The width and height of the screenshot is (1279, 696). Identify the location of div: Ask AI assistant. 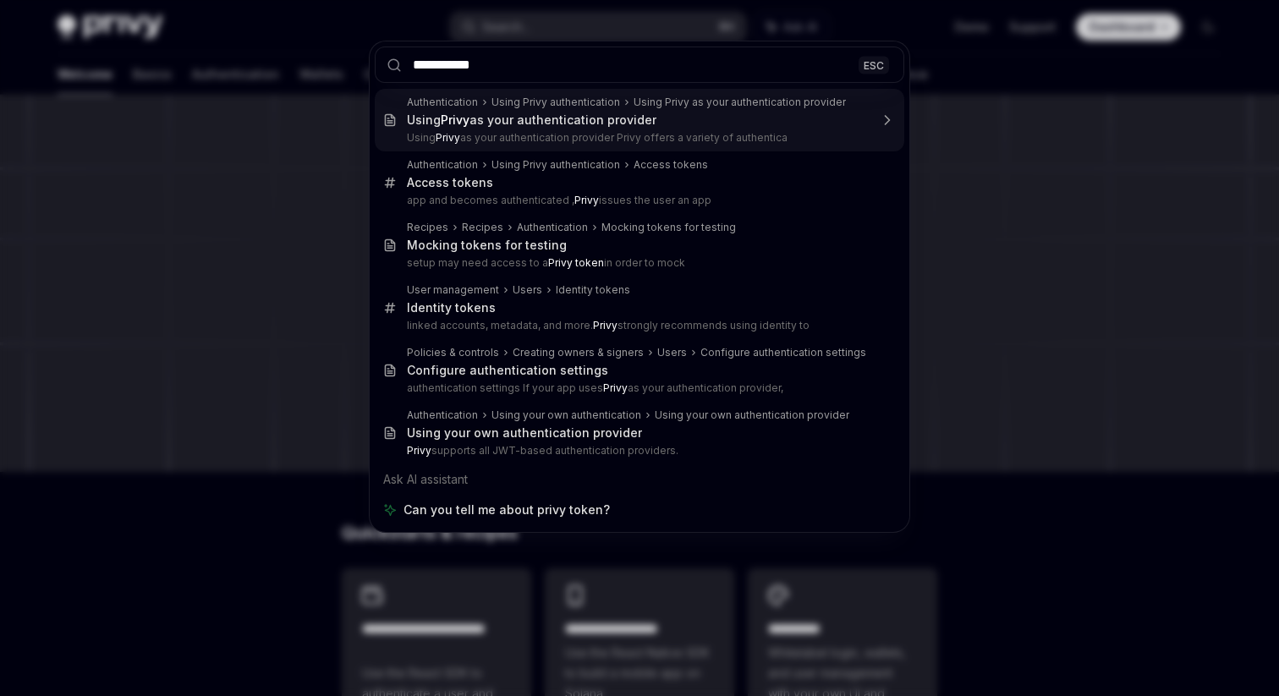
(640, 480).